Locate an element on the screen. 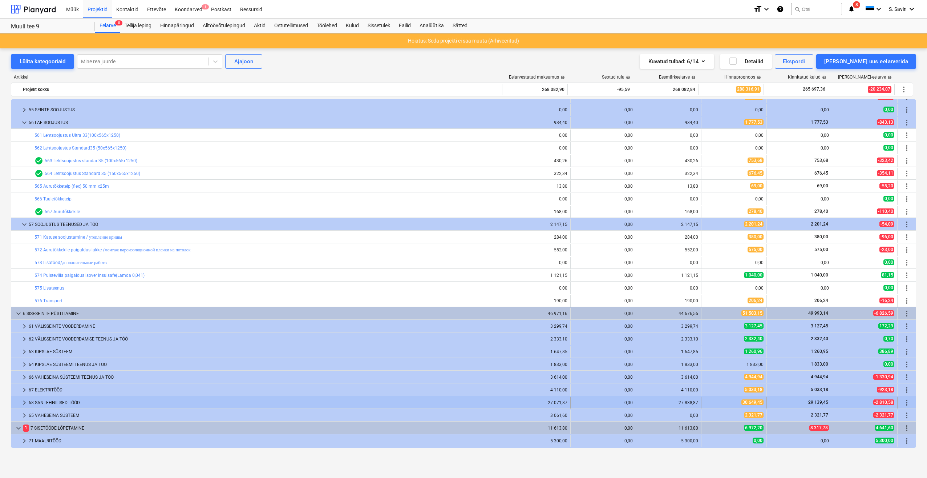 Image resolution: width=927 pixels, height=478 pixels. span: 1 260,95 is located at coordinates (820, 351).